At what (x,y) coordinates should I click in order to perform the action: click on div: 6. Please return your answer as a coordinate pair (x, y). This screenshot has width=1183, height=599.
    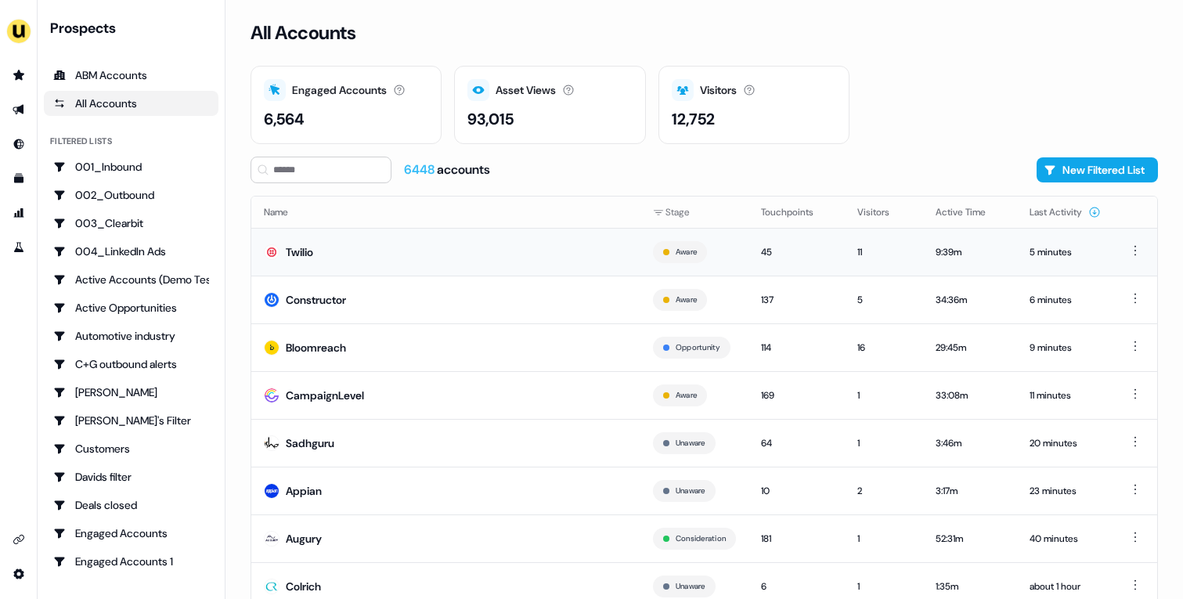
    Looking at the image, I should click on (796, 586).